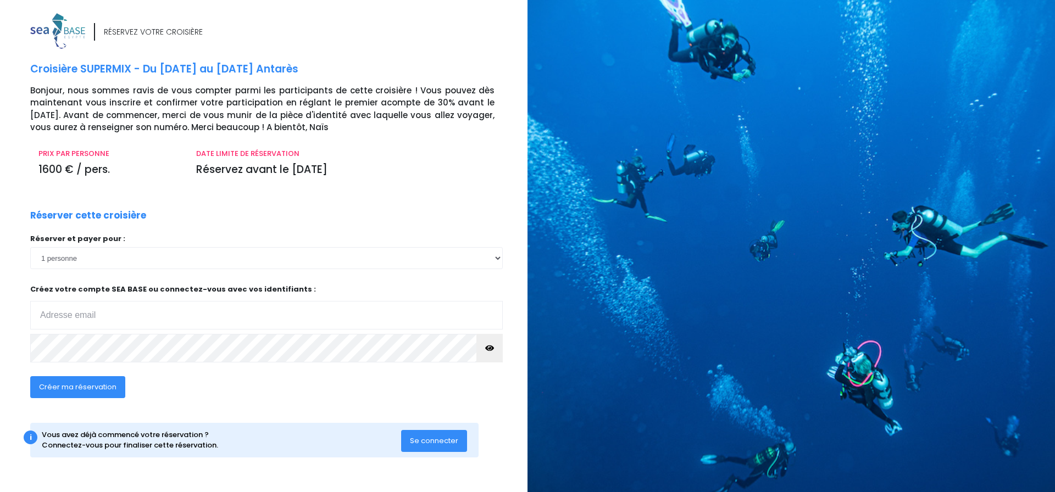 Image resolution: width=1055 pixels, height=492 pixels. Describe the element at coordinates (58, 31) in the screenshot. I see `img: logo_color1.png` at that location.